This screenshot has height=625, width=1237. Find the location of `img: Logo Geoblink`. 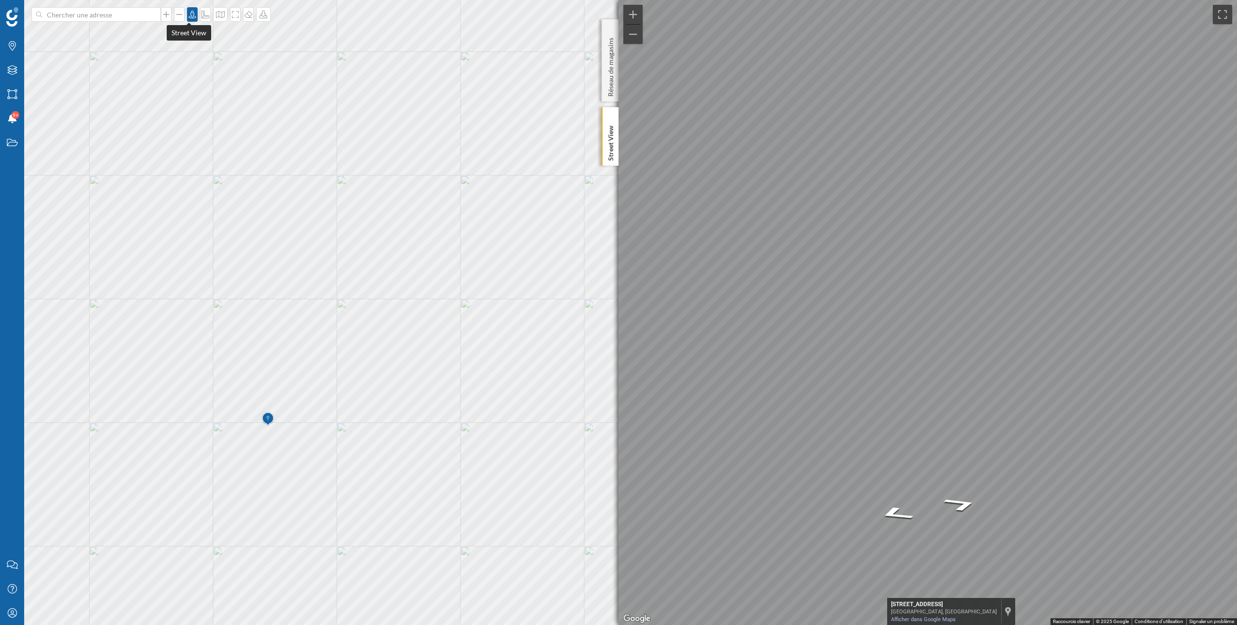

img: Logo Geoblink is located at coordinates (12, 17).